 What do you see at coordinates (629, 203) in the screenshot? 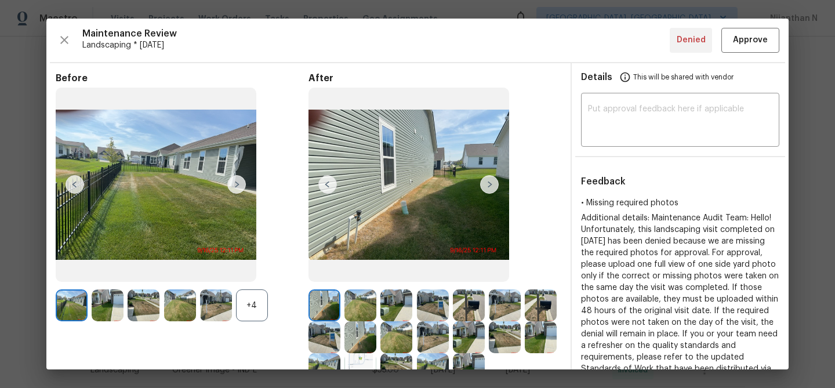
I see `span: • Missing required photos` at bounding box center [629, 203].